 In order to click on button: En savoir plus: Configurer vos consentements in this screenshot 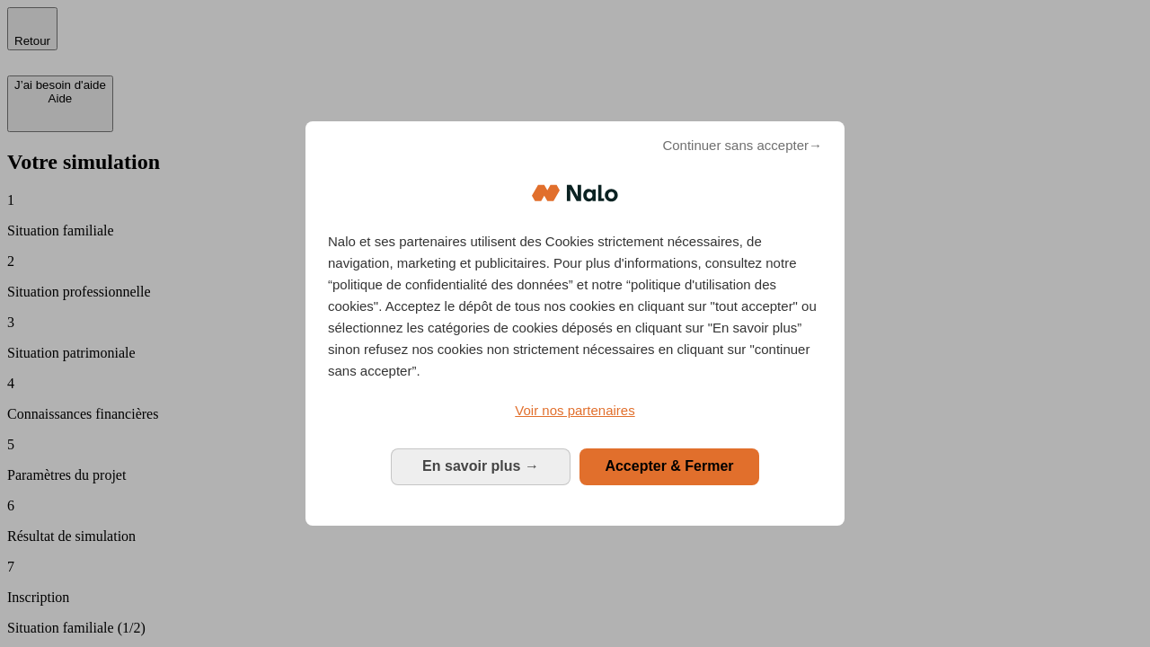, I will do `click(481, 466)`.